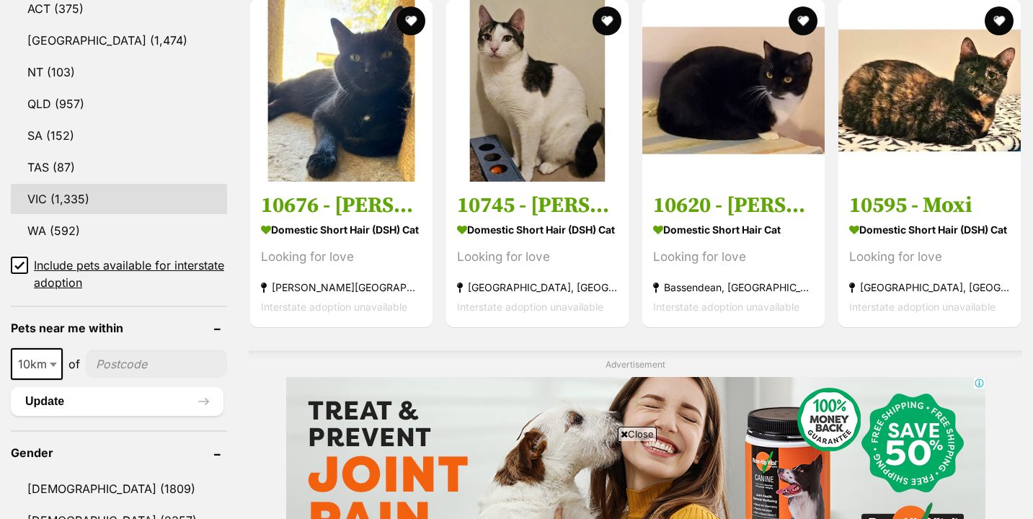  I want to click on strong: Domestic Short Hair Cat, so click(733, 229).